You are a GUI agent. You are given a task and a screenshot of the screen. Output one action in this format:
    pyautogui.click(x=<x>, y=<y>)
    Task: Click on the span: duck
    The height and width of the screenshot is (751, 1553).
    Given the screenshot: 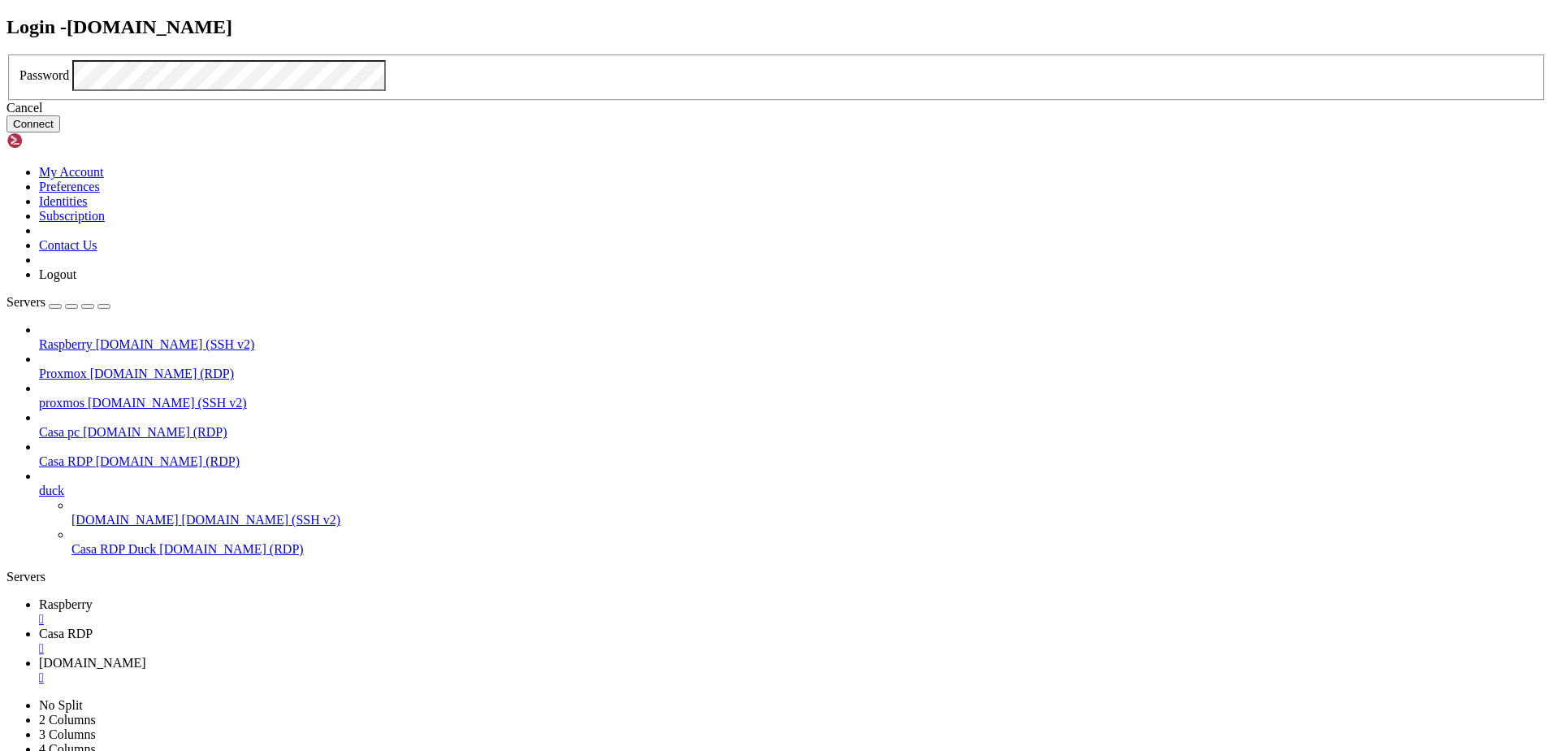 What is the action you would take?
    pyautogui.click(x=51, y=490)
    